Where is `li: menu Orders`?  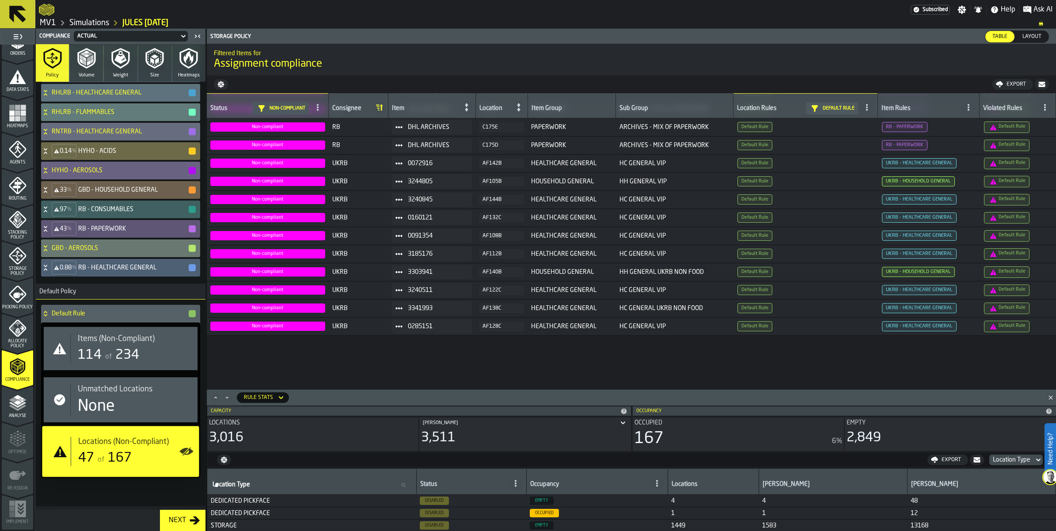 li: menu Orders is located at coordinates (17, 42).